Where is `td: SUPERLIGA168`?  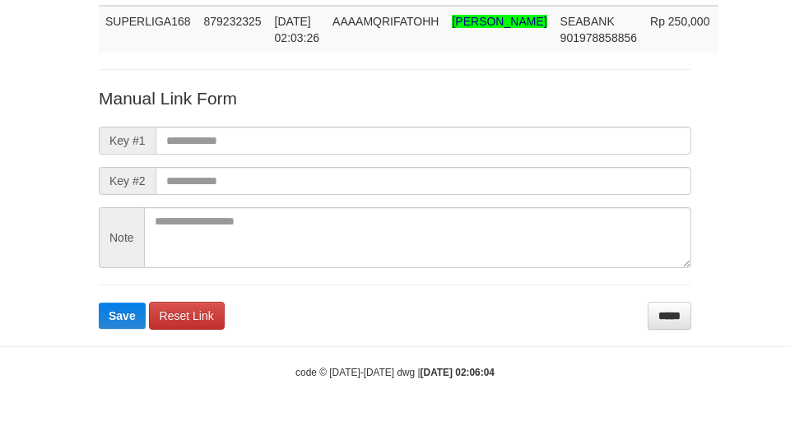
td: SUPERLIGA168 is located at coordinates (148, 29).